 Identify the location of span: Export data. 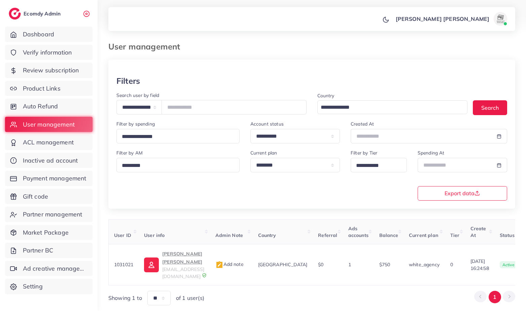
(462, 193).